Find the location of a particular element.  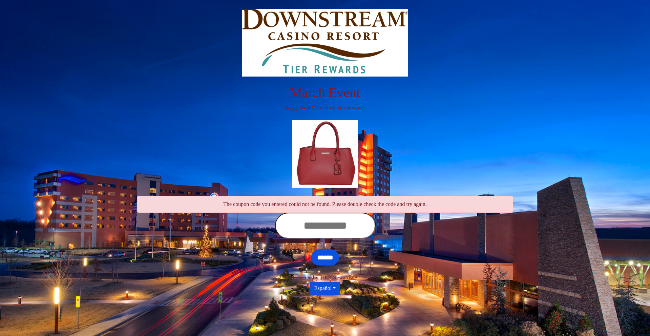

img: Center Image is located at coordinates (325, 154).